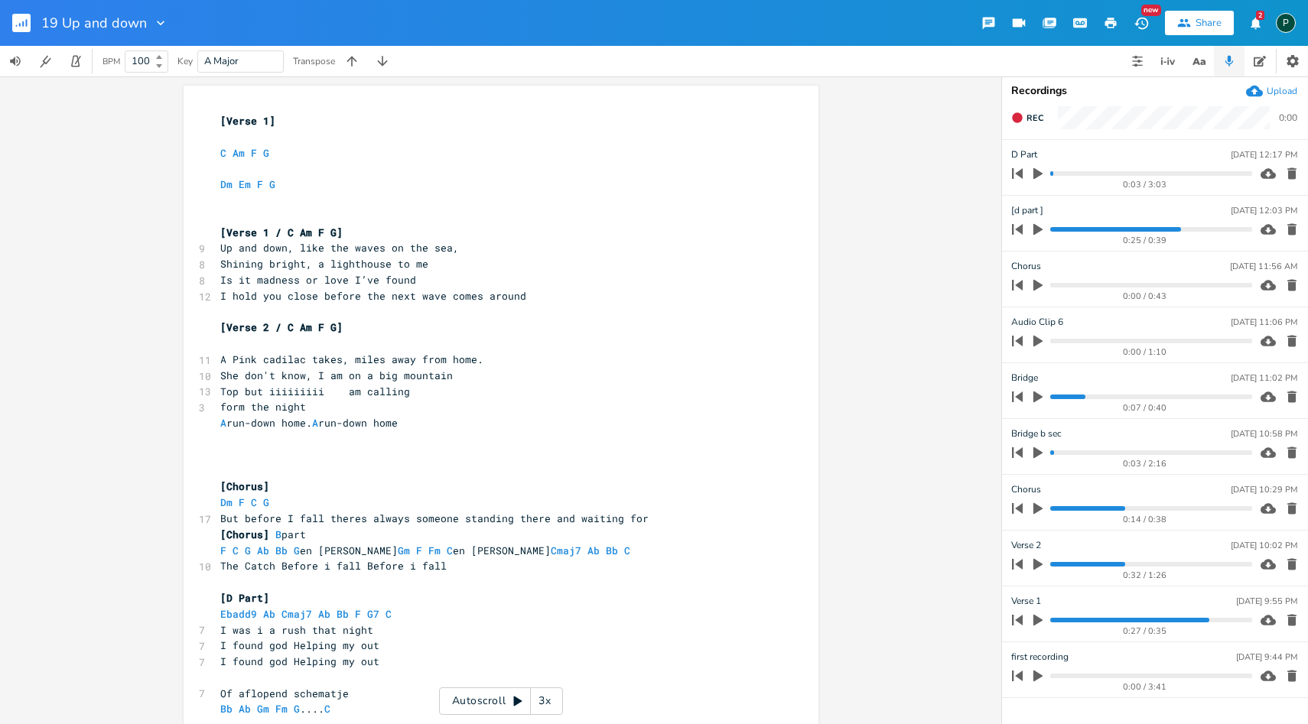 The height and width of the screenshot is (724, 1308). What do you see at coordinates (1035, 118) in the screenshot?
I see `span: Rec` at bounding box center [1035, 118].